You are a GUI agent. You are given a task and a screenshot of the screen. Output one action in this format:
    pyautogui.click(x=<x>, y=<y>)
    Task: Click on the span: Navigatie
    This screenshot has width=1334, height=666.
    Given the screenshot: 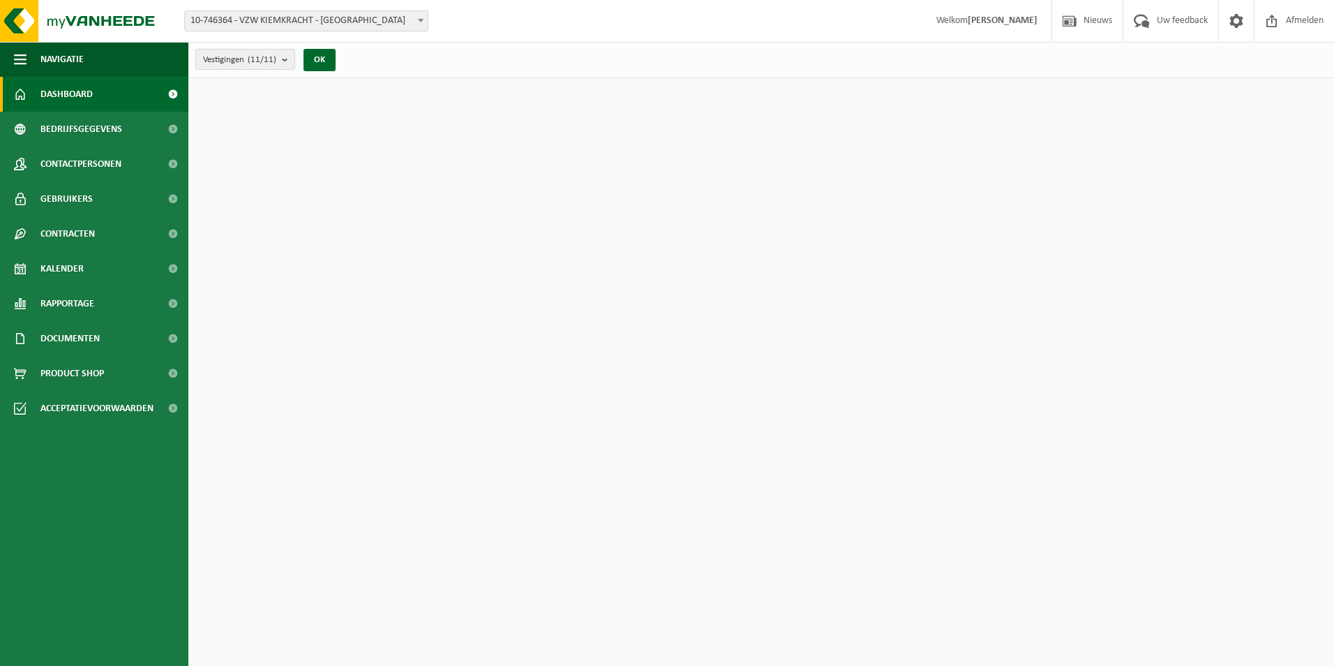 What is the action you would take?
    pyautogui.click(x=62, y=59)
    